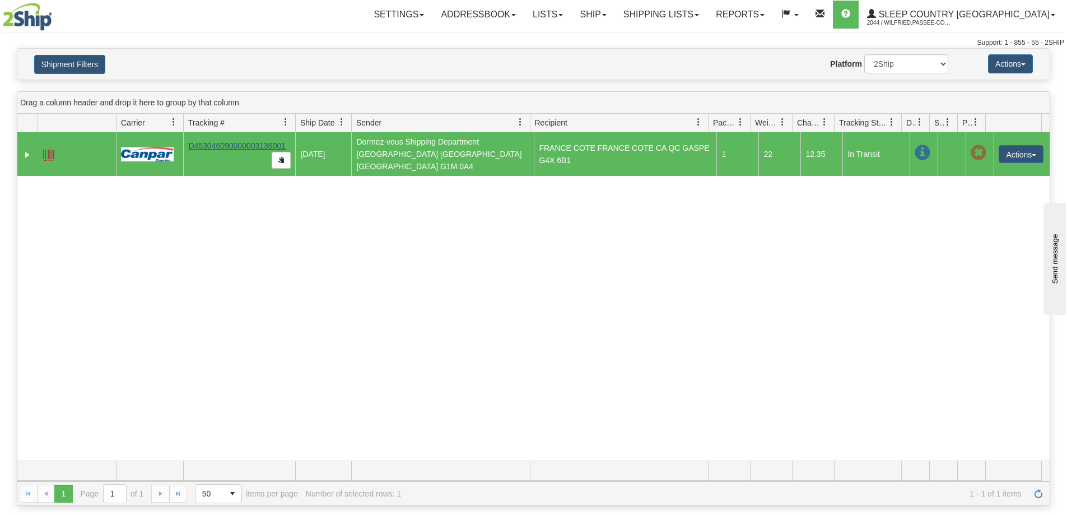 The width and height of the screenshot is (1067, 515). I want to click on button: Shipment Filters, so click(69, 64).